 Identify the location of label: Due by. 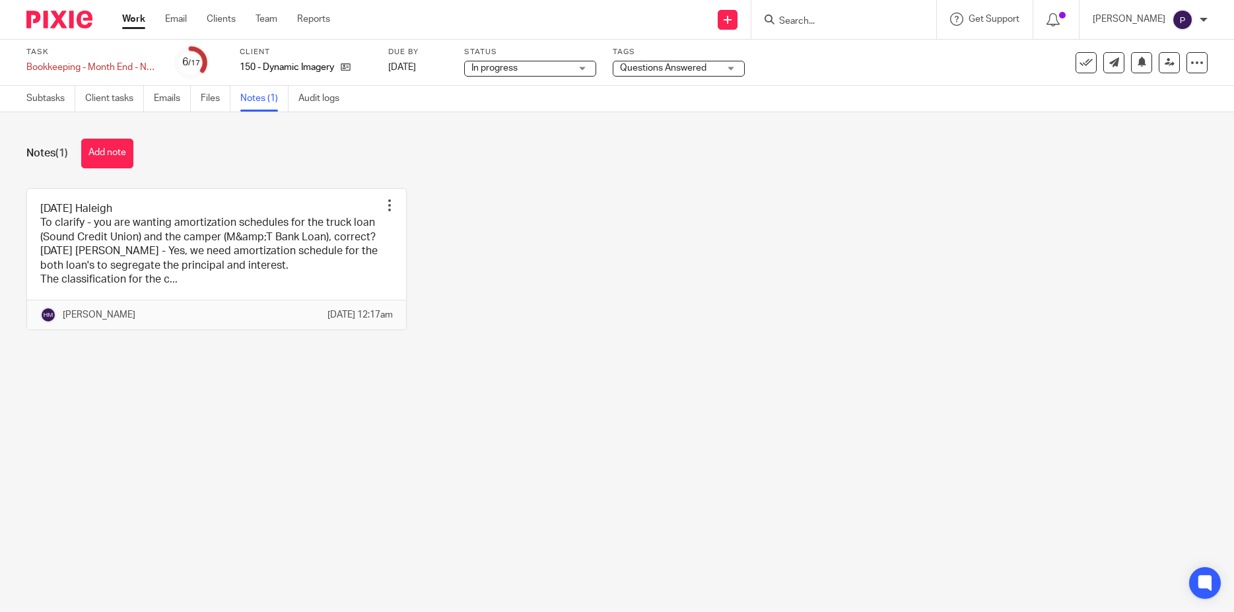
(418, 52).